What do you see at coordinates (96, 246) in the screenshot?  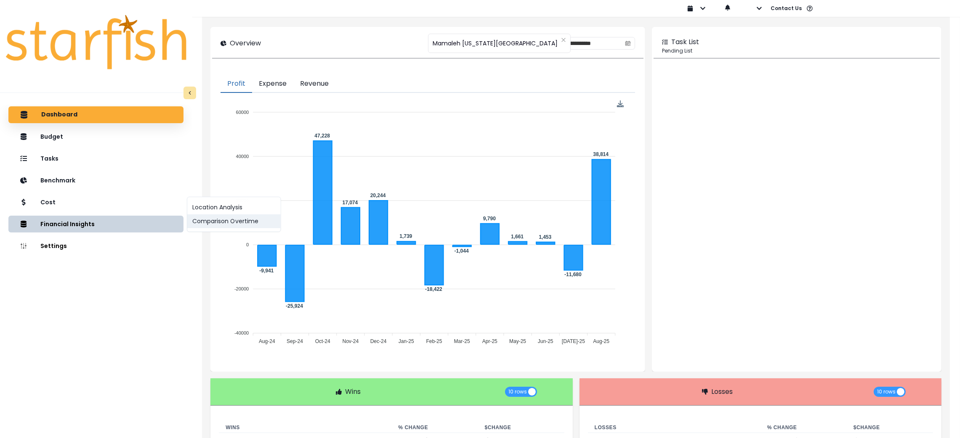 I see `button: Settings` at bounding box center [96, 246].